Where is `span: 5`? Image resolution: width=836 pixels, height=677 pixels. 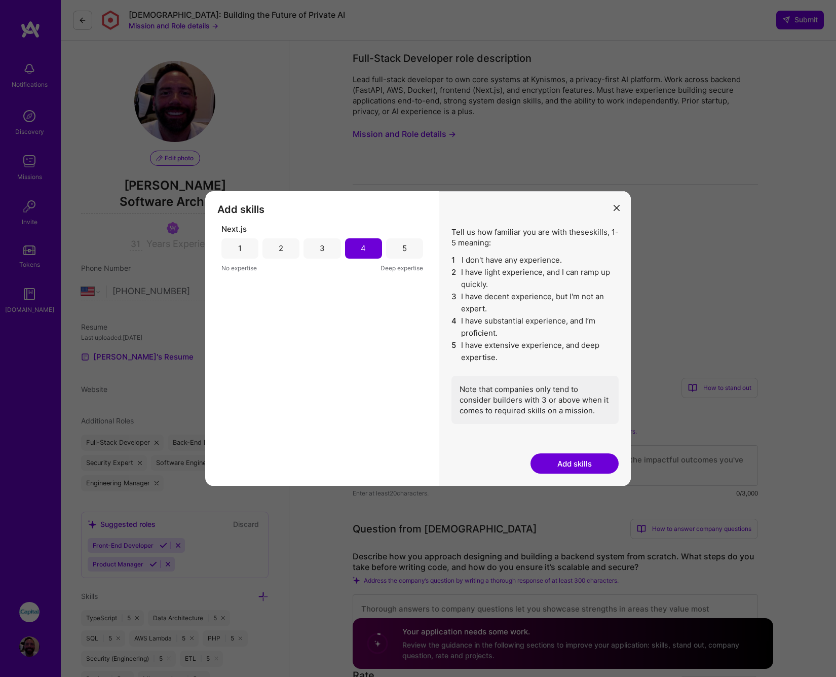 span: 5 is located at coordinates (454, 351).